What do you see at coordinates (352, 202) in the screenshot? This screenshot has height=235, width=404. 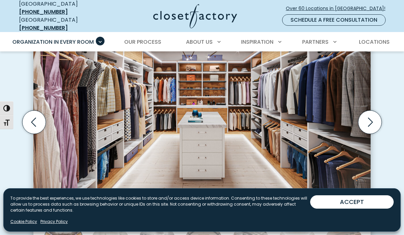 I see `button: ACCEPT` at bounding box center [352, 202].